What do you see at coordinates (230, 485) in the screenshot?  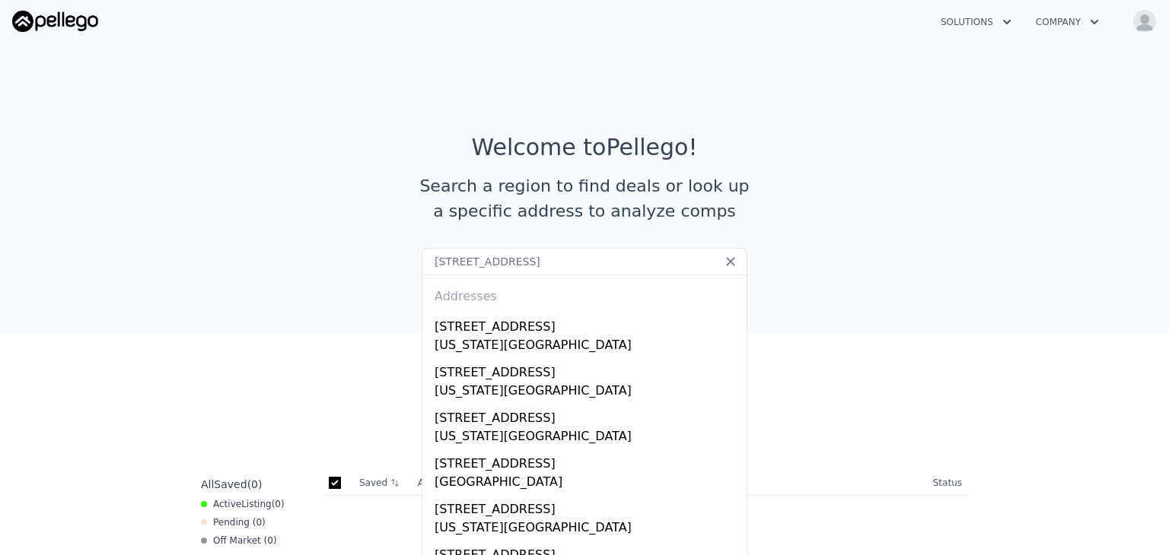 I see `span: Saved` at bounding box center [230, 485].